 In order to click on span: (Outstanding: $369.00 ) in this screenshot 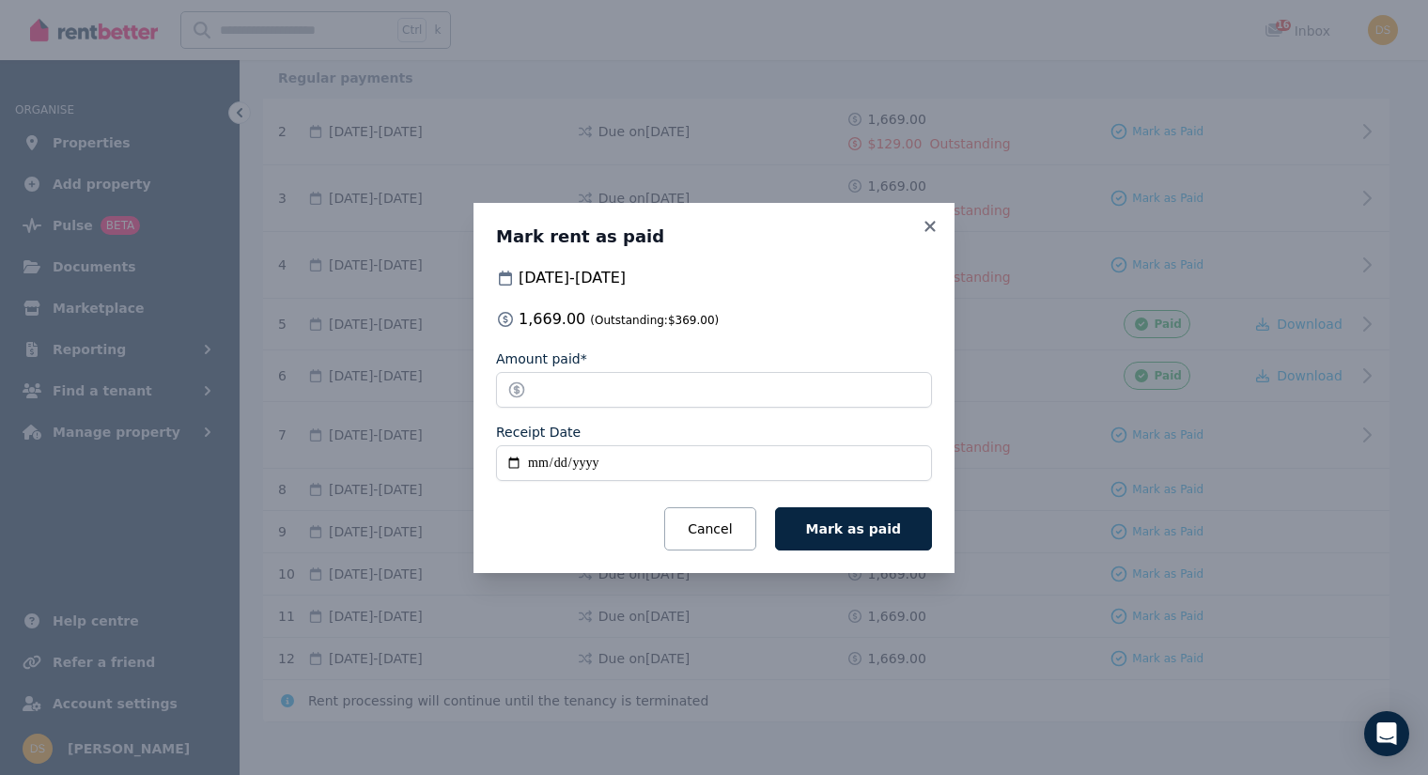, I will do `click(654, 320)`.